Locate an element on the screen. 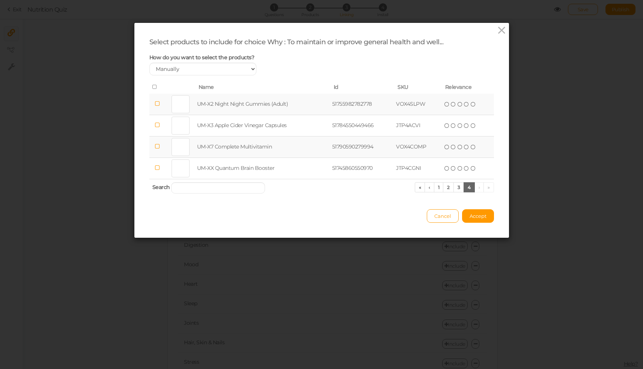  div: Select products to include for choice Why : To maintain or improve general health and well... is located at coordinates (322, 42).